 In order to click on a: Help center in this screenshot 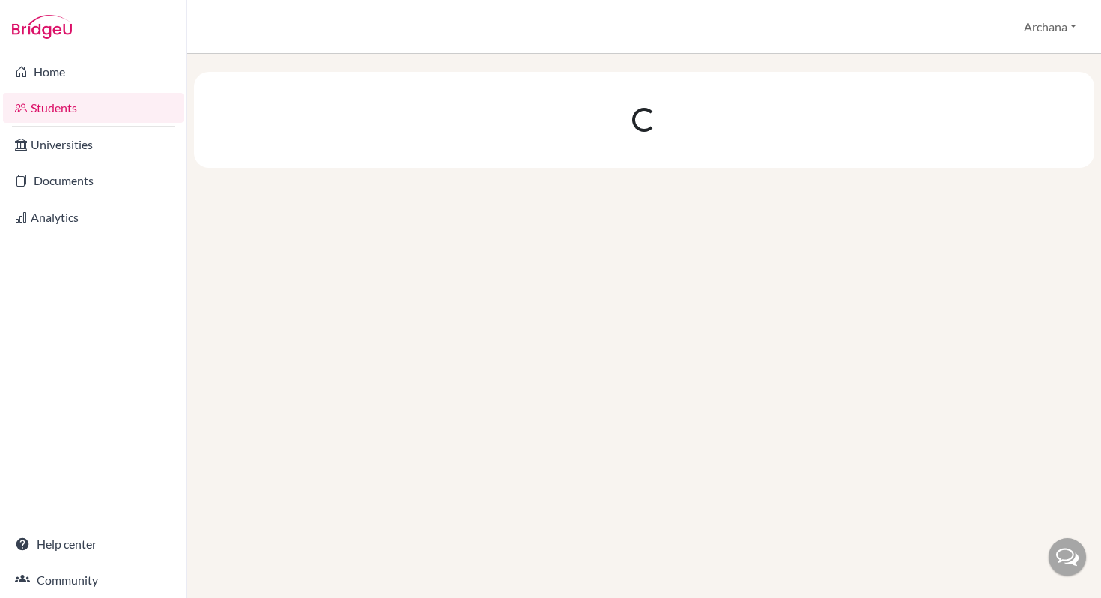, I will do `click(93, 544)`.